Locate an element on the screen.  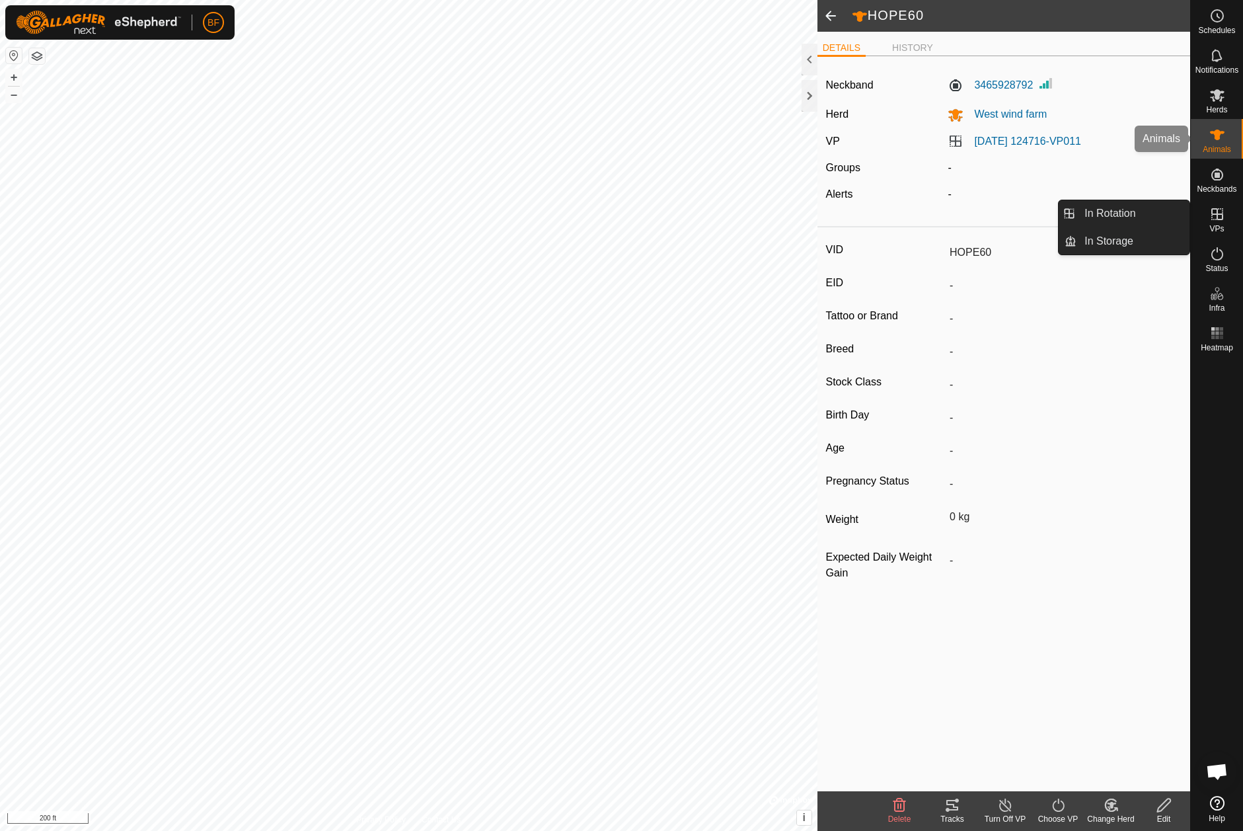
img: Signal strength is located at coordinates (1046, 83).